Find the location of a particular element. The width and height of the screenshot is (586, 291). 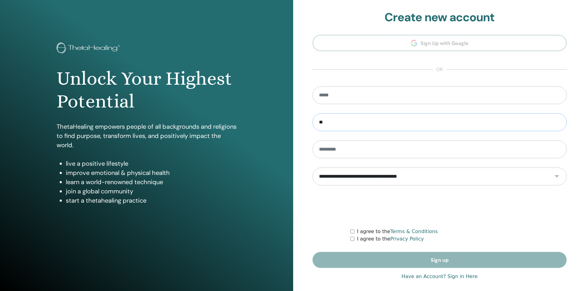

a: Have an Account? Sign in Here is located at coordinates (439, 276).